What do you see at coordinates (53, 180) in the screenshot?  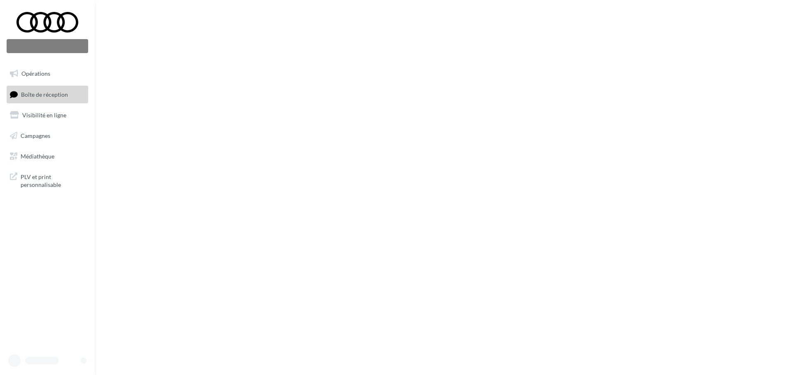 I see `span: PLV et print personnalisable` at bounding box center [53, 180].